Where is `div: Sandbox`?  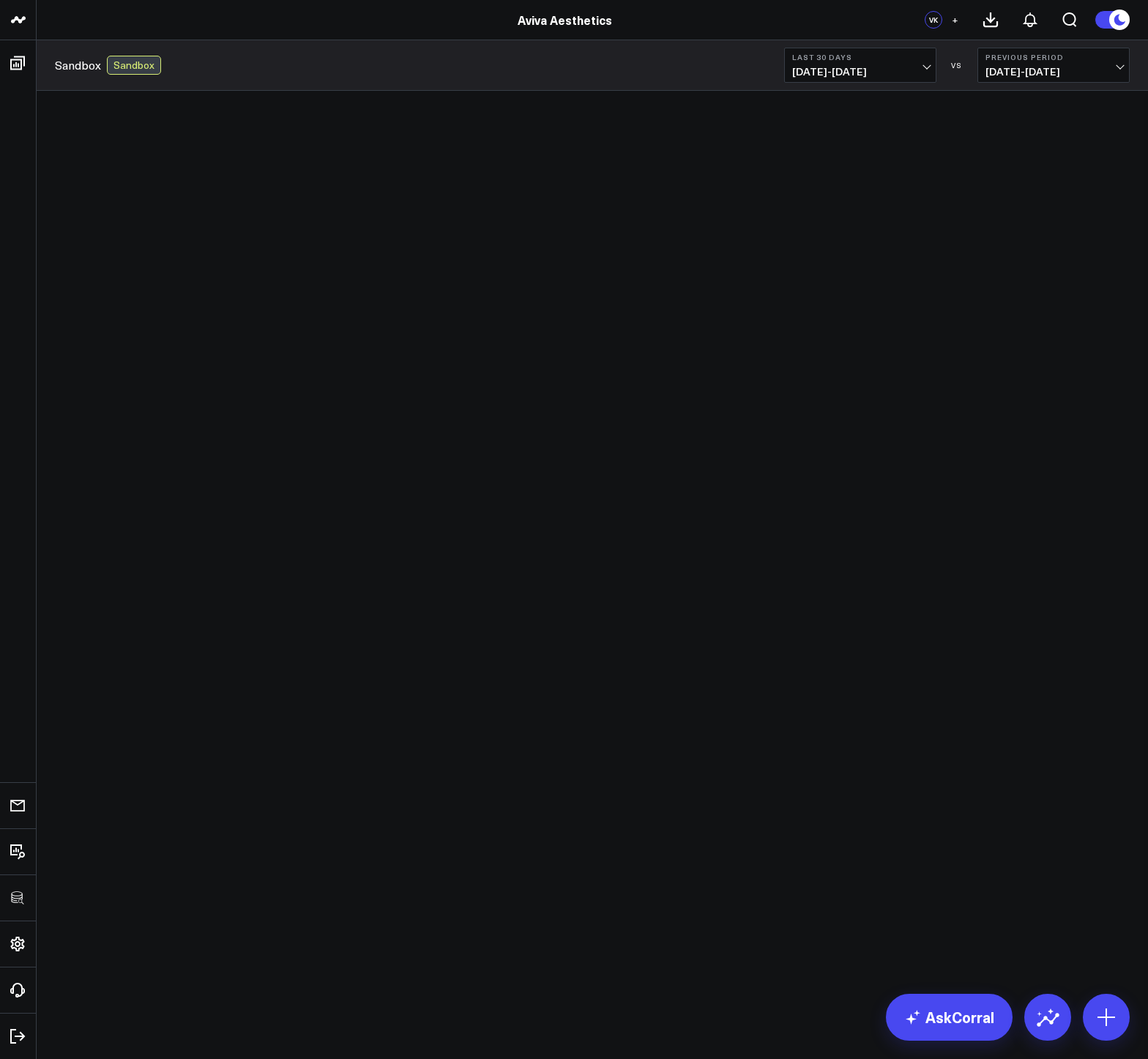 div: Sandbox is located at coordinates (134, 65).